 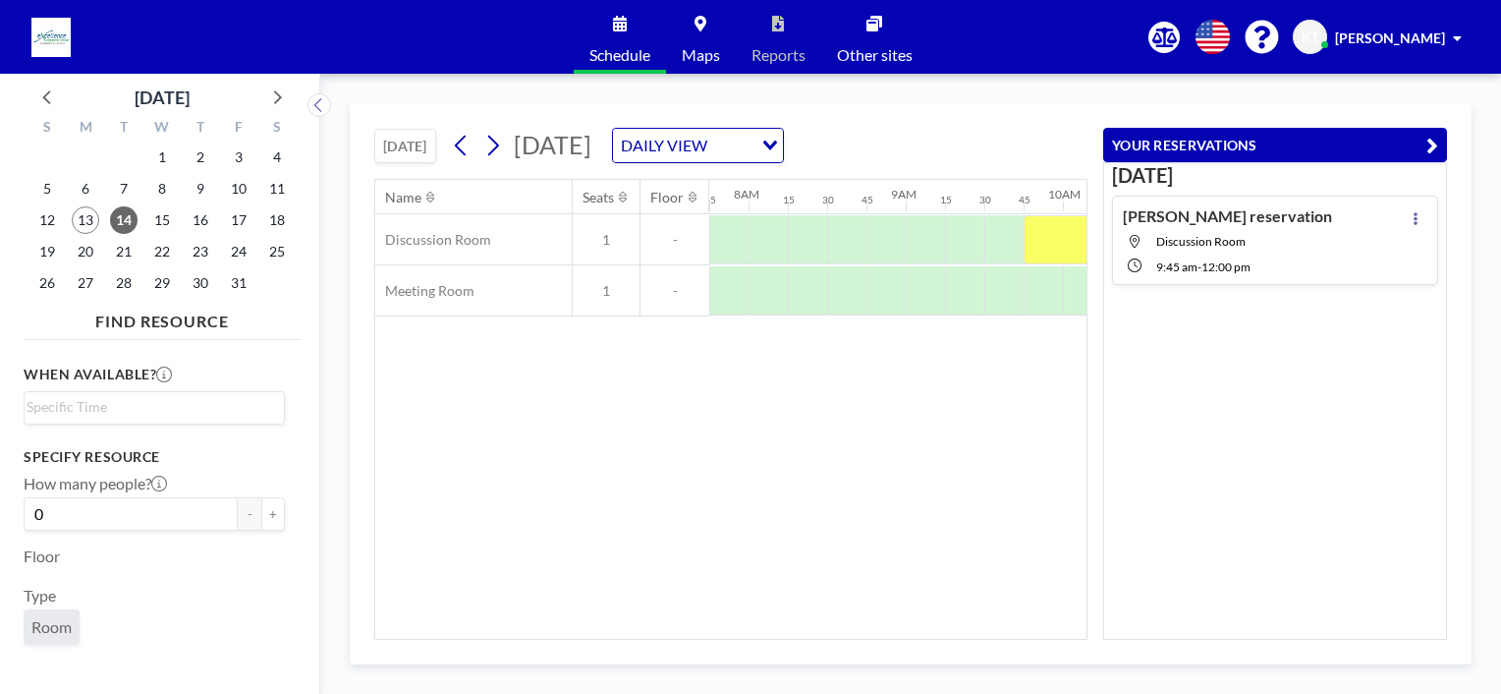 I want to click on span: Friday, October 3, 2025, so click(x=239, y=157).